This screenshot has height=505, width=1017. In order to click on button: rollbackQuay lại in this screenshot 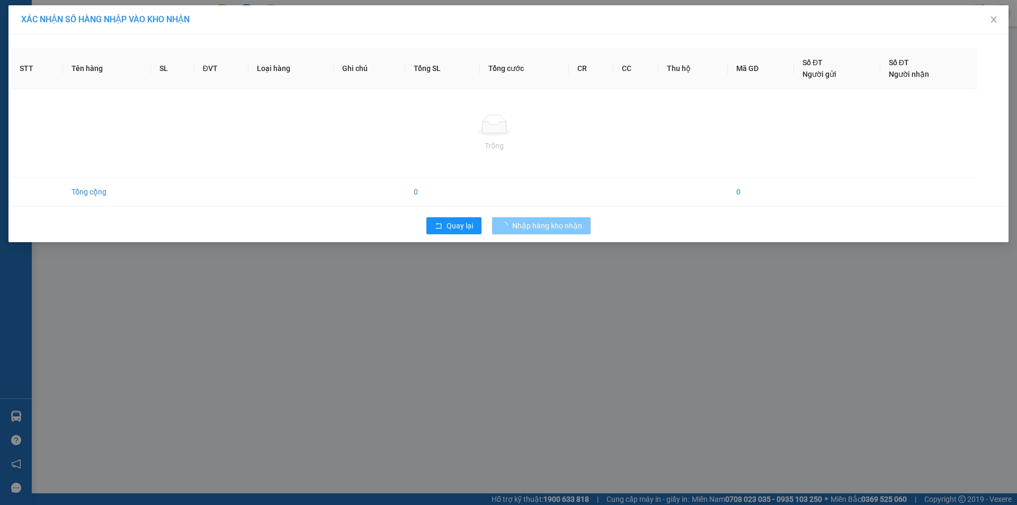, I will do `click(454, 226)`.